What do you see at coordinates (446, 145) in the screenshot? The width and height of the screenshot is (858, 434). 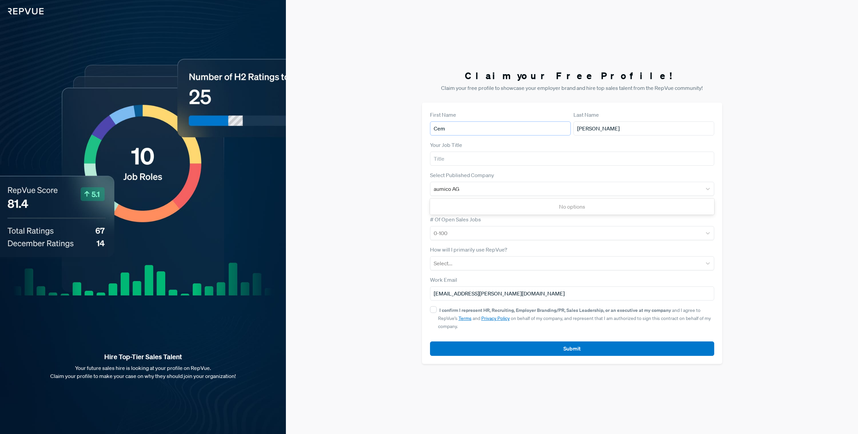 I see `label: Your Job Title` at bounding box center [446, 145].